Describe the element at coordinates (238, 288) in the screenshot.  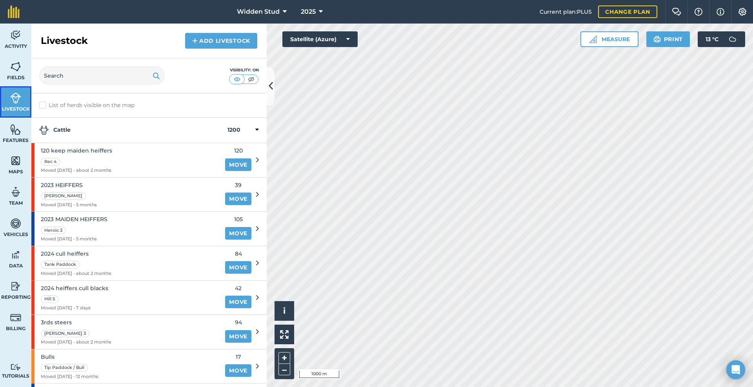
I see `span: 42` at that location.